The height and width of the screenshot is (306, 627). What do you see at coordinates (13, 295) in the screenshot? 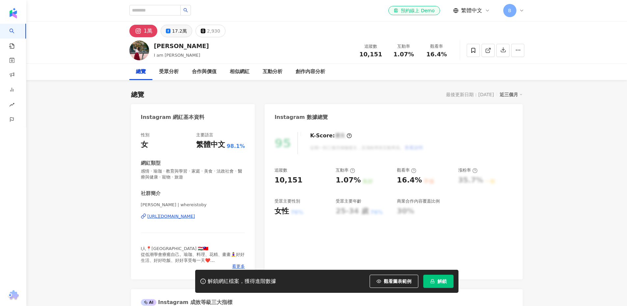
I see `img: chrome extension` at bounding box center [13, 295].